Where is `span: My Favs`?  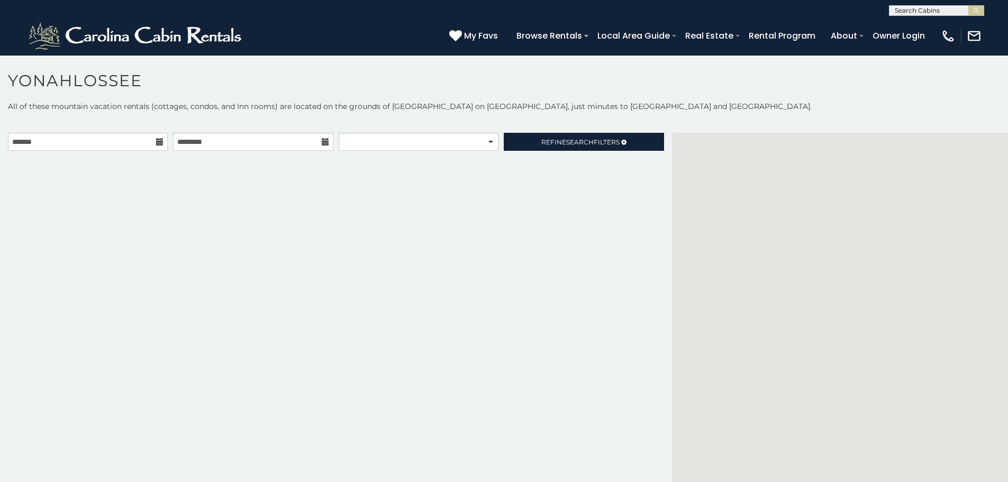 span: My Favs is located at coordinates (481, 35).